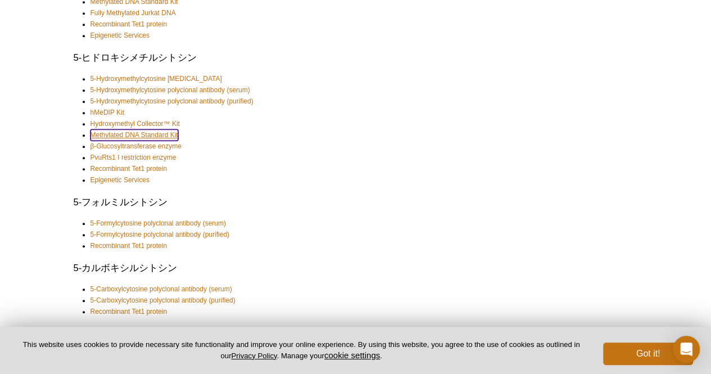  What do you see at coordinates (134, 135) in the screenshot?
I see `a: Methylated DNA Standard Kit` at bounding box center [134, 135].